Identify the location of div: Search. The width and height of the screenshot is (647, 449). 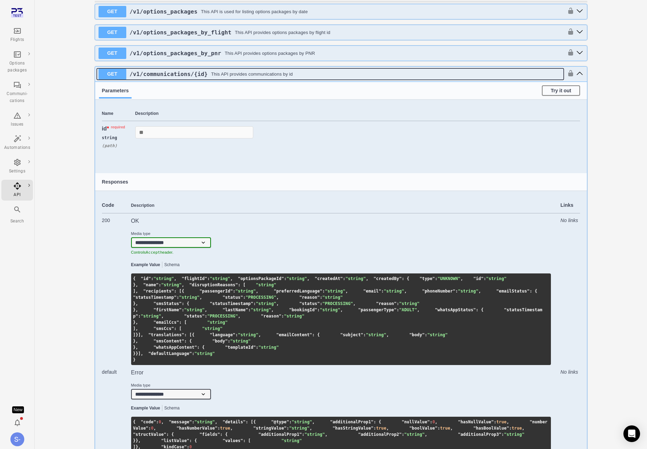
(17, 221).